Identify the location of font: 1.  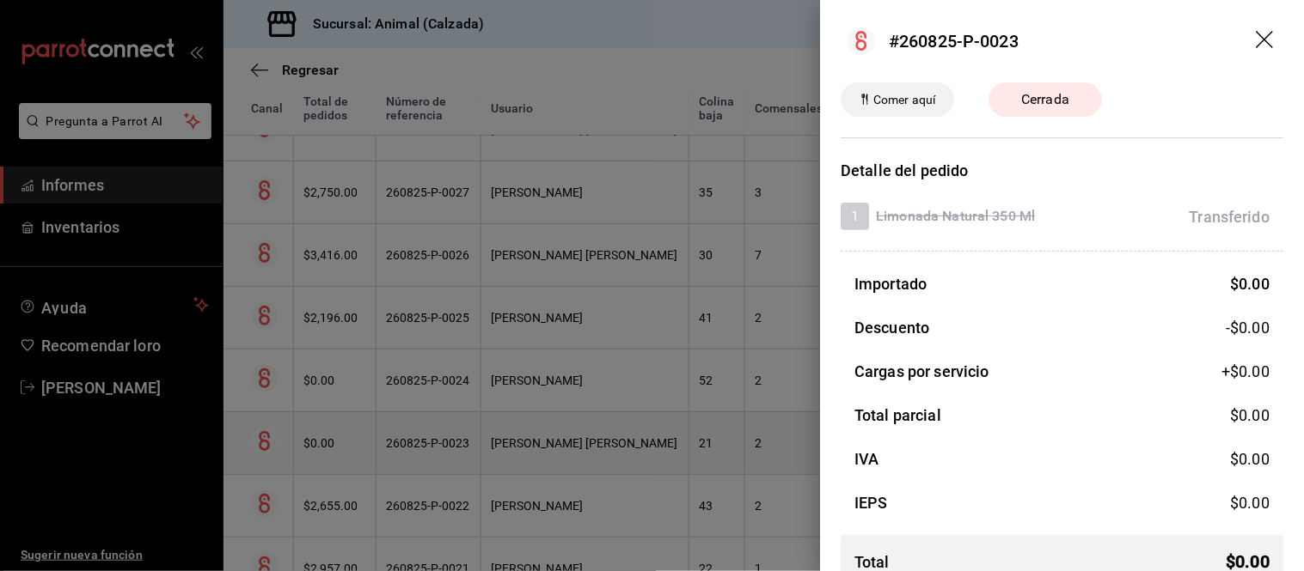
(854, 216).